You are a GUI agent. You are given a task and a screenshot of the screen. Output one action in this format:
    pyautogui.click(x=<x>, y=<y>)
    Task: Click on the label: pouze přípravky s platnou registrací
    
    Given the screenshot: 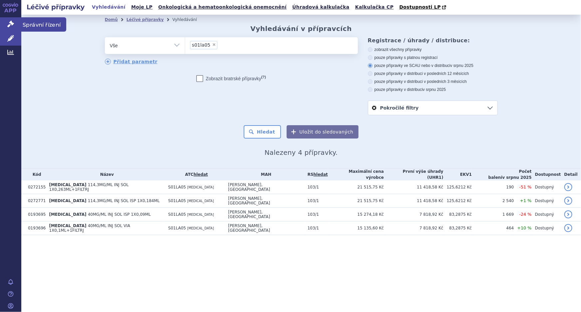 What is the action you would take?
    pyautogui.click(x=433, y=58)
    